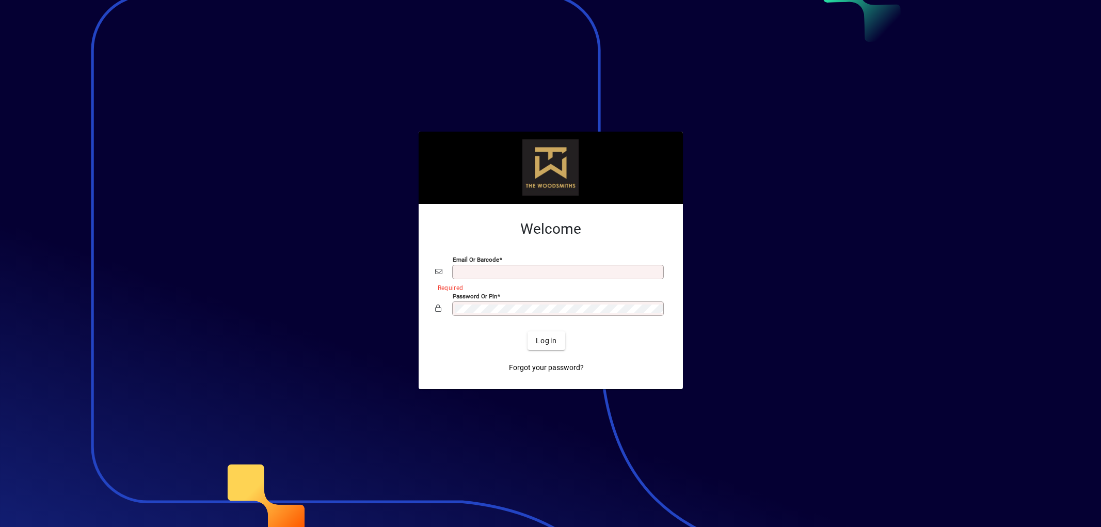 The width and height of the screenshot is (1101, 527). Describe the element at coordinates (546, 341) in the screenshot. I see `button: Login` at that location.